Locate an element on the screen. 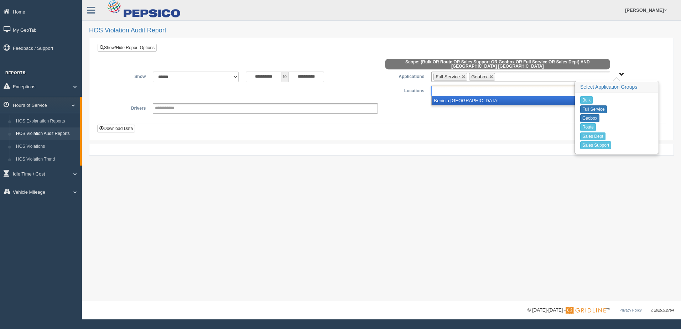 Image resolution: width=681 pixels, height=329 pixels. button: Download Data is located at coordinates (116, 129).